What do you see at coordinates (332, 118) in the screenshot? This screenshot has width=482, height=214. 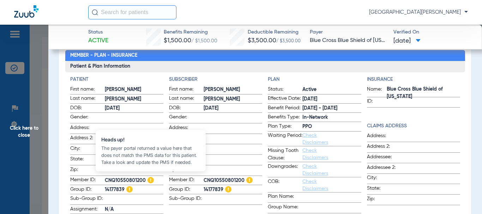 I see `span: In-Network` at bounding box center [332, 118].